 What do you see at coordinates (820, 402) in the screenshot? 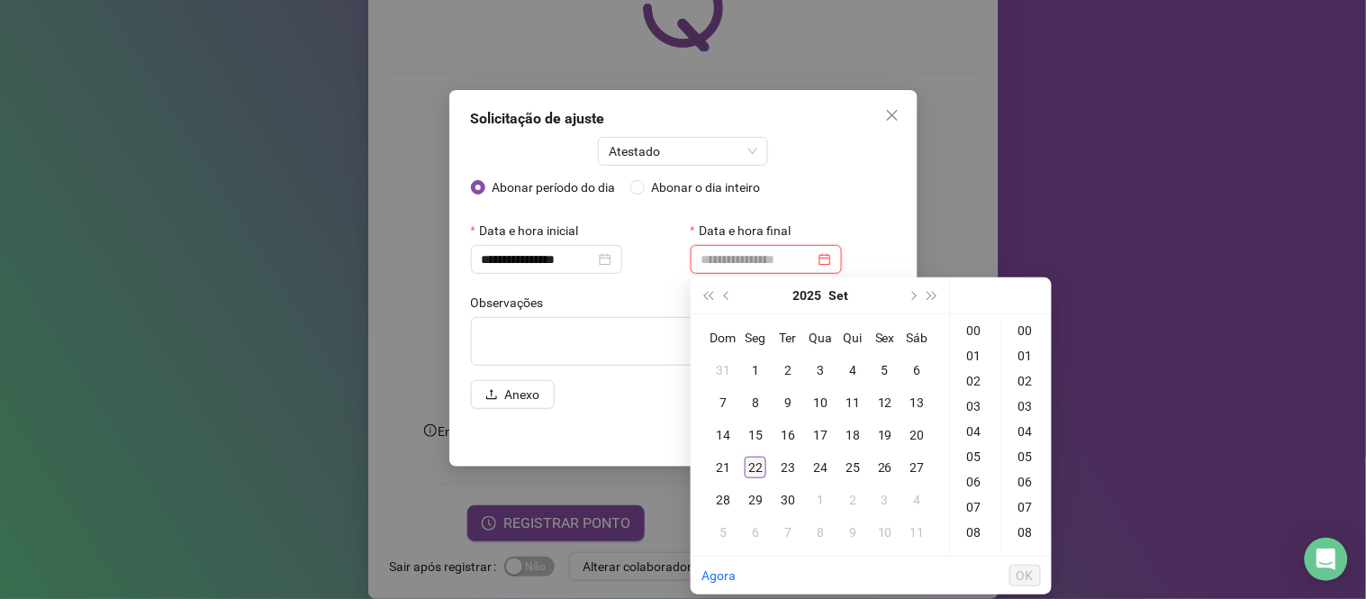
I see `td: 2025-09-10` at bounding box center [820, 402].